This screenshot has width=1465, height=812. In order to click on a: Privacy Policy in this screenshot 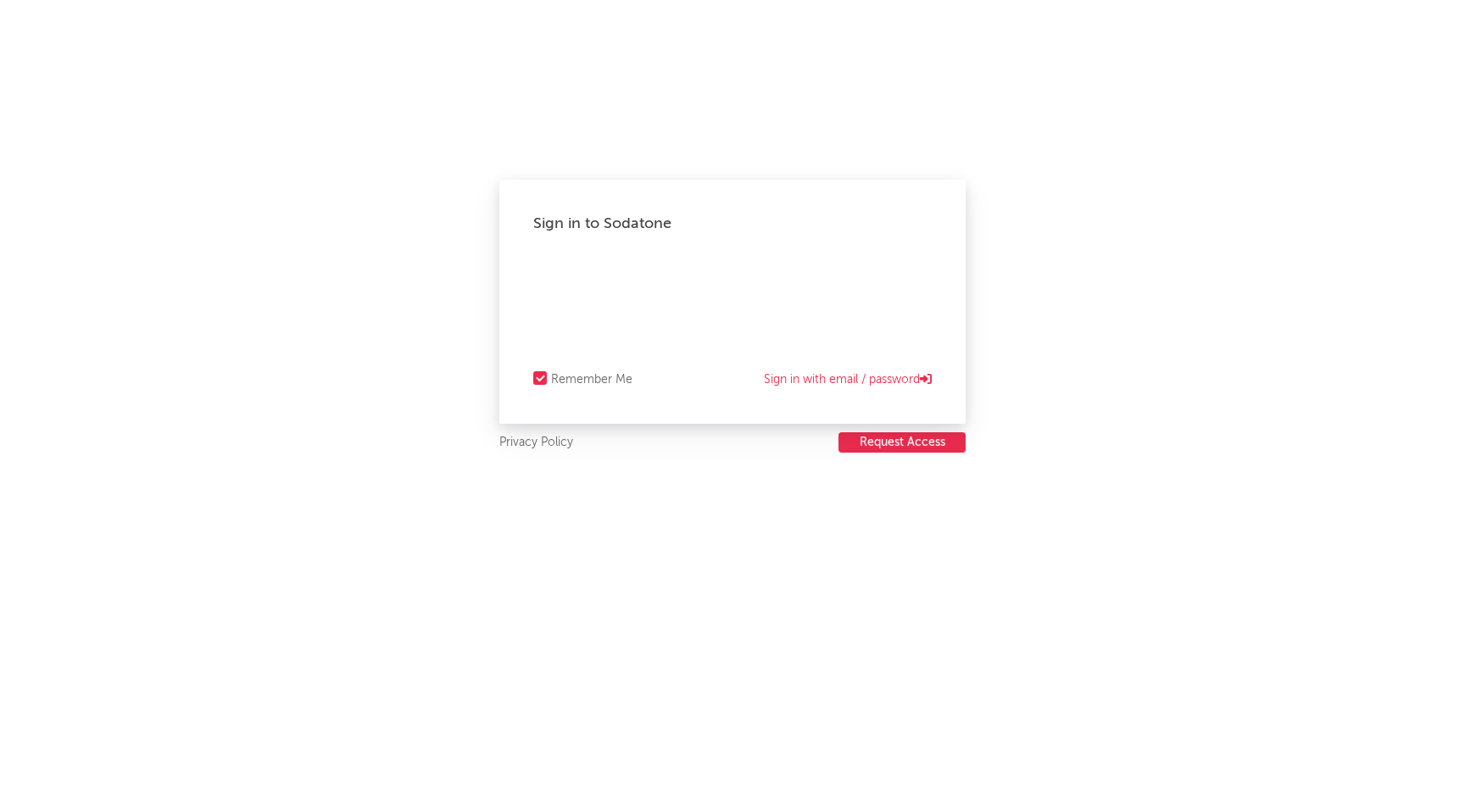, I will do `click(536, 443)`.